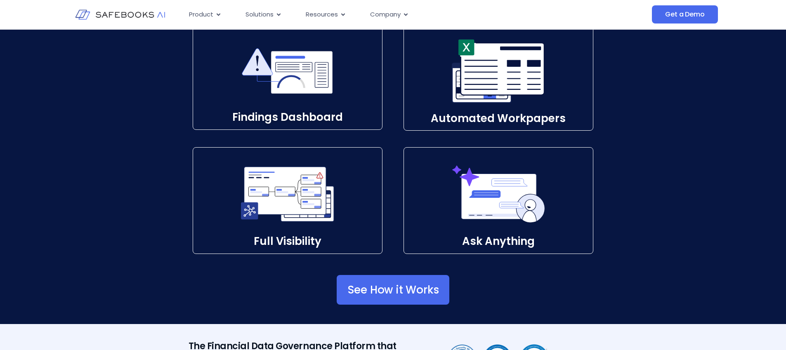 The width and height of the screenshot is (786, 350). I want to click on span: Resources, so click(322, 14).